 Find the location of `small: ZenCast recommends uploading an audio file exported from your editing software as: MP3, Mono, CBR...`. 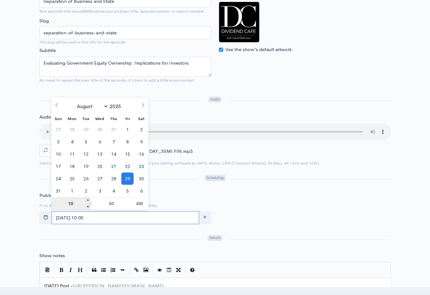

small: ZenCast recommends uploading an audio file exported from your editing software as: MP3, Mono, CBR... is located at coordinates (179, 163).